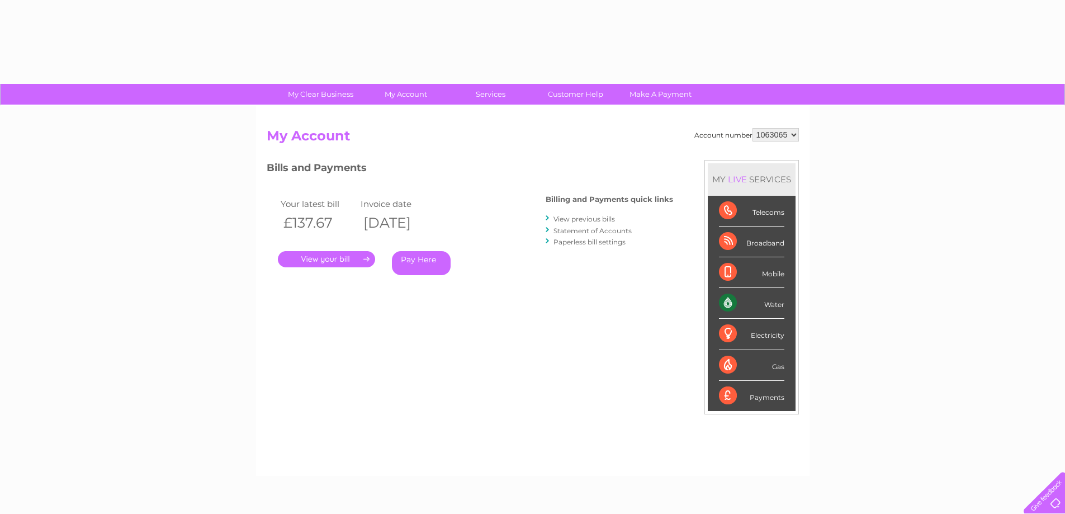 This screenshot has width=1065, height=514. Describe the element at coordinates (751, 334) in the screenshot. I see `div: Electricity` at that location.